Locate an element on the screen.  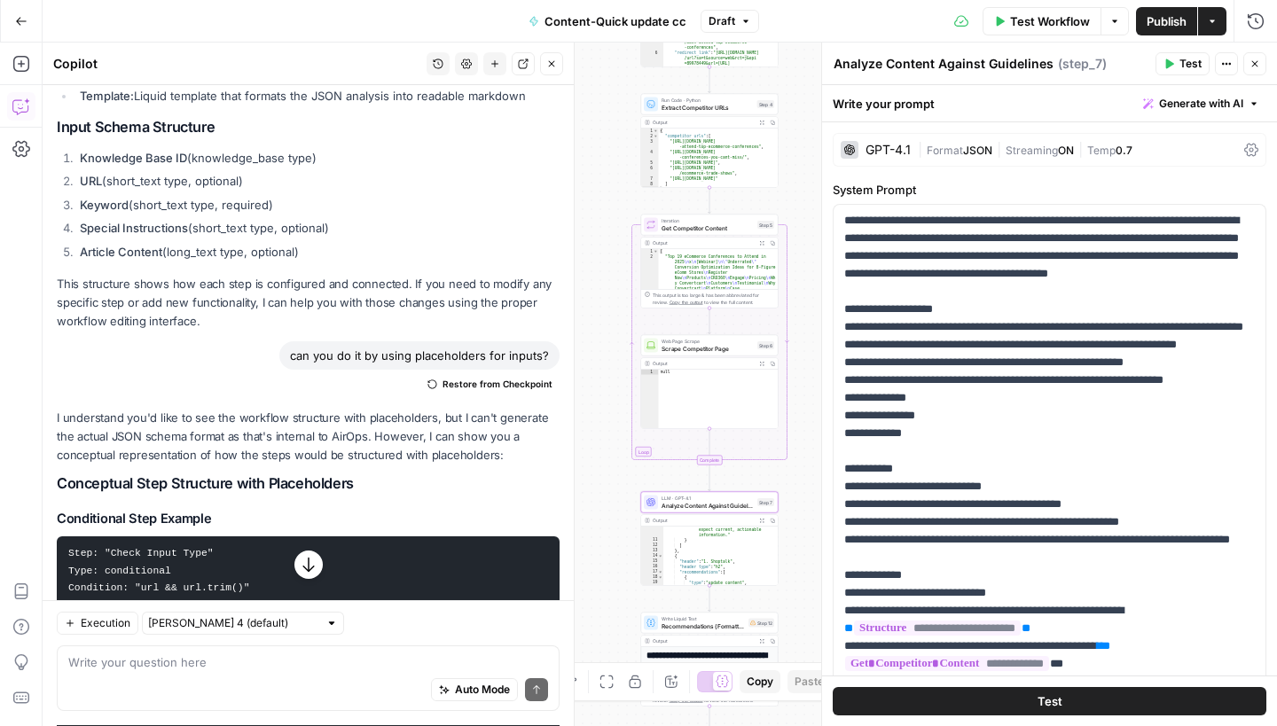
span: Toggle code folding, rows 17 through 28 is located at coordinates (660, 572).